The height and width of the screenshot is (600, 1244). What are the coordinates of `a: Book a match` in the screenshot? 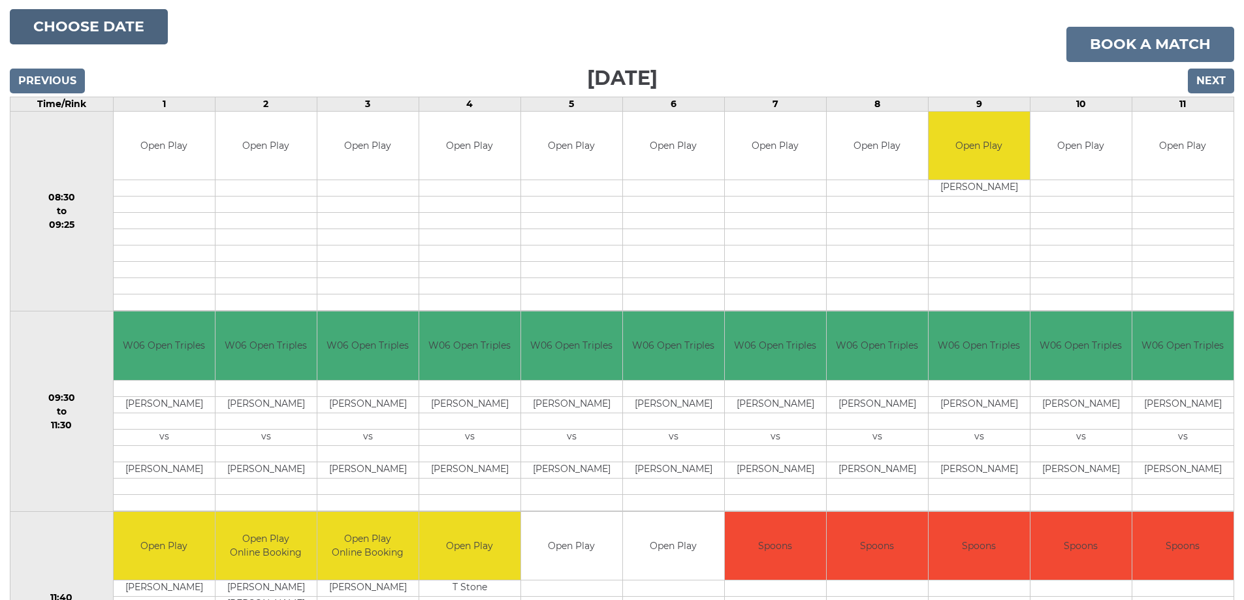 It's located at (1150, 44).